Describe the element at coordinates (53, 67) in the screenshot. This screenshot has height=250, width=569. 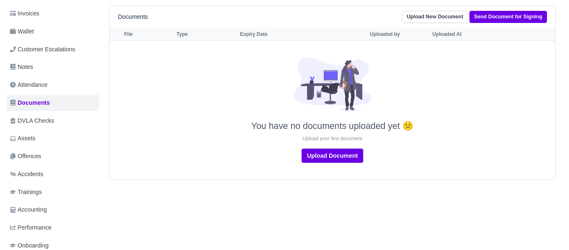
I see `a: Notes` at that location.